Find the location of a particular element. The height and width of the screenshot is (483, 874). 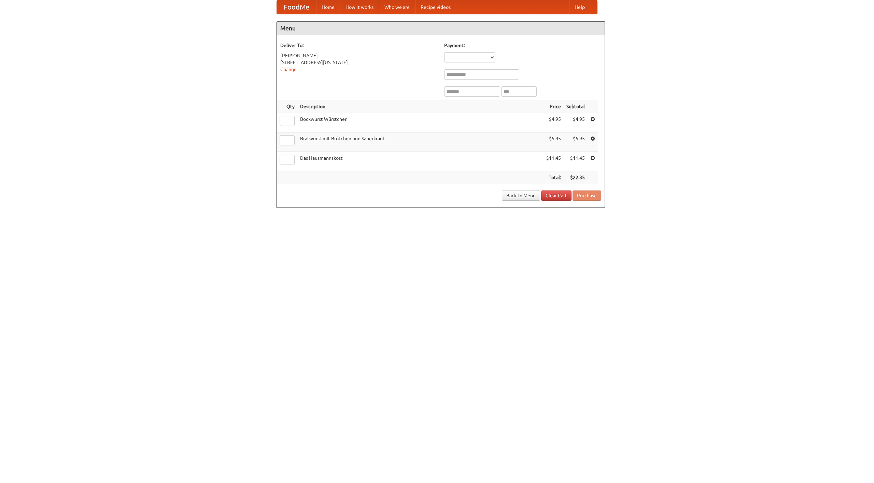

td: Bockwurst Würstchen is located at coordinates (420, 123).